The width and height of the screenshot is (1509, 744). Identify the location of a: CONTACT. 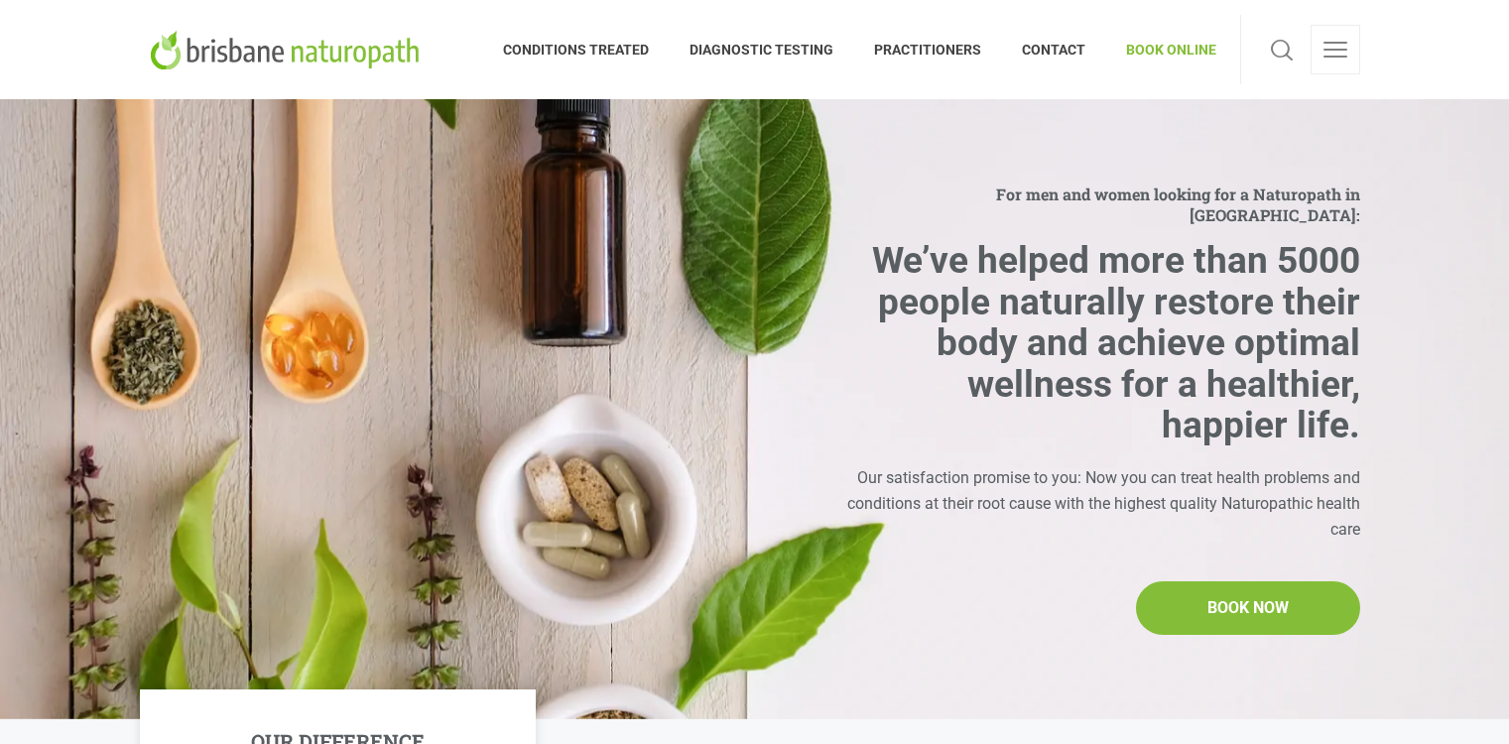
(1054, 50).